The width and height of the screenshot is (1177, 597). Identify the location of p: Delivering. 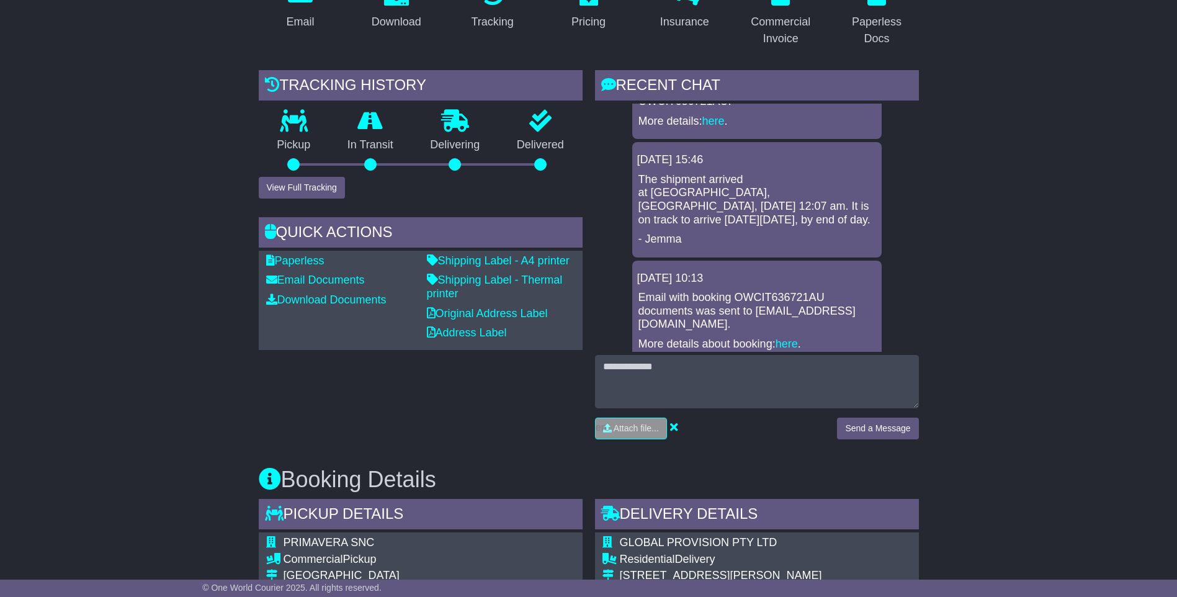
(455, 145).